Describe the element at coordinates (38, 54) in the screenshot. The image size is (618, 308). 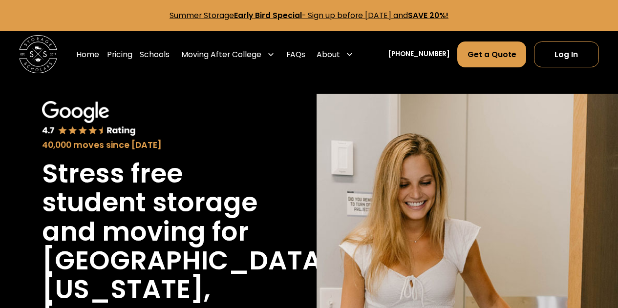
I see `img: Storage Scholars main logo` at that location.